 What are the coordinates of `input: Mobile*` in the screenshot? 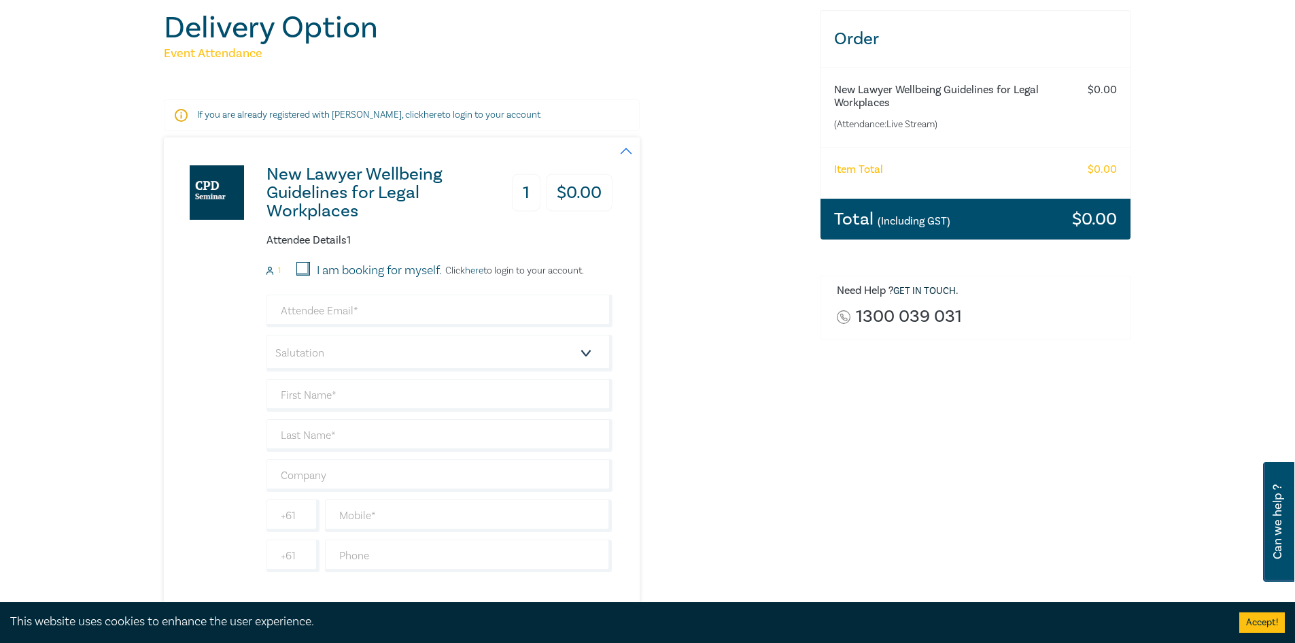 It's located at (469, 515).